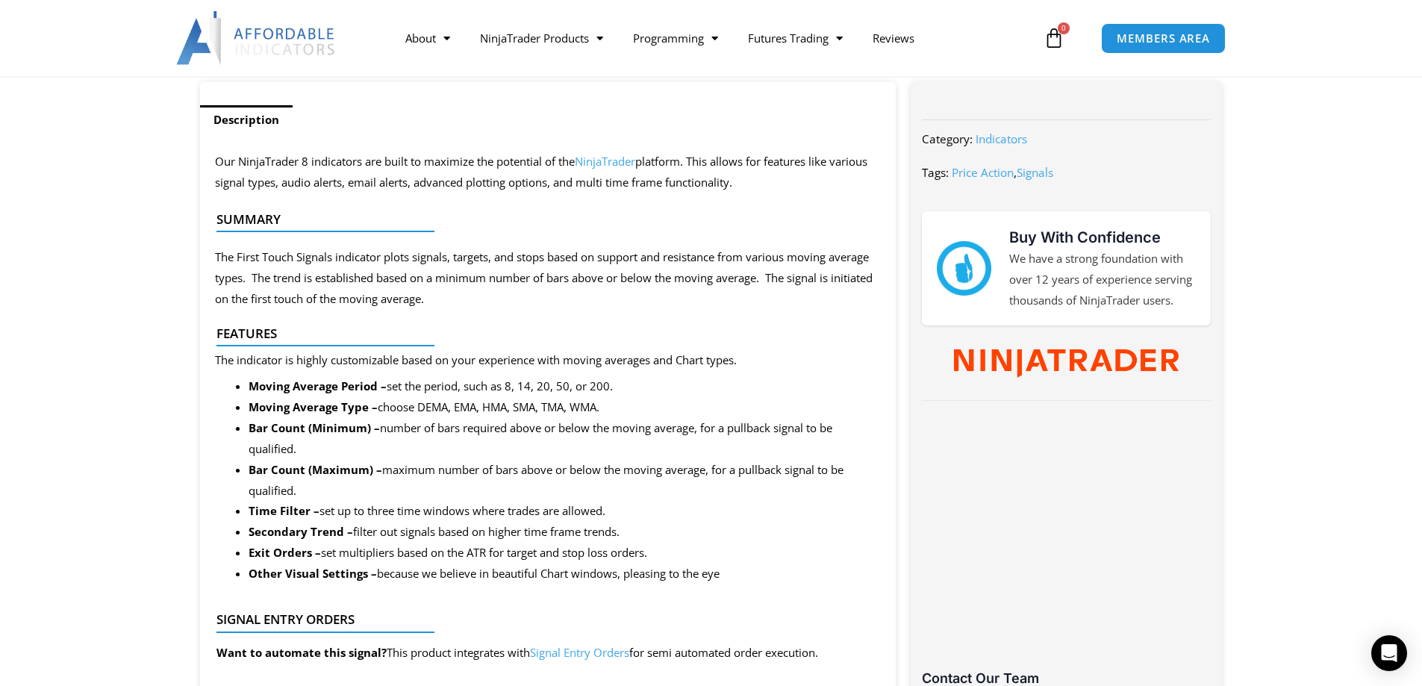 The height and width of the screenshot is (686, 1422). I want to click on h3: Buy With Confidence, so click(1102, 237).